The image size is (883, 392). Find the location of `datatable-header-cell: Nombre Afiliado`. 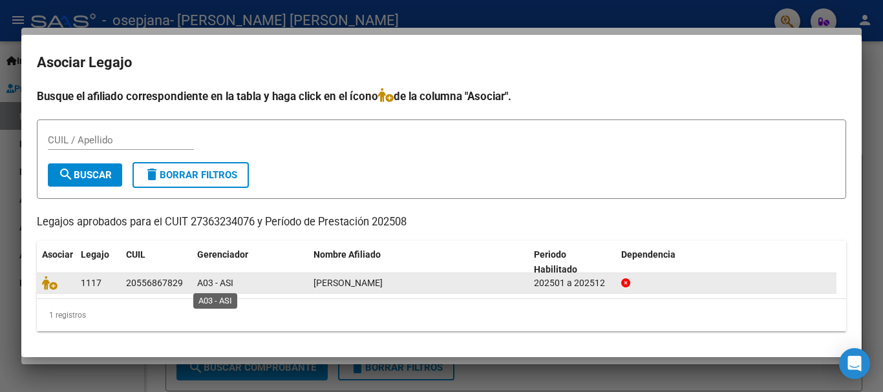

datatable-header-cell: Nombre Afiliado is located at coordinates (418, 262).